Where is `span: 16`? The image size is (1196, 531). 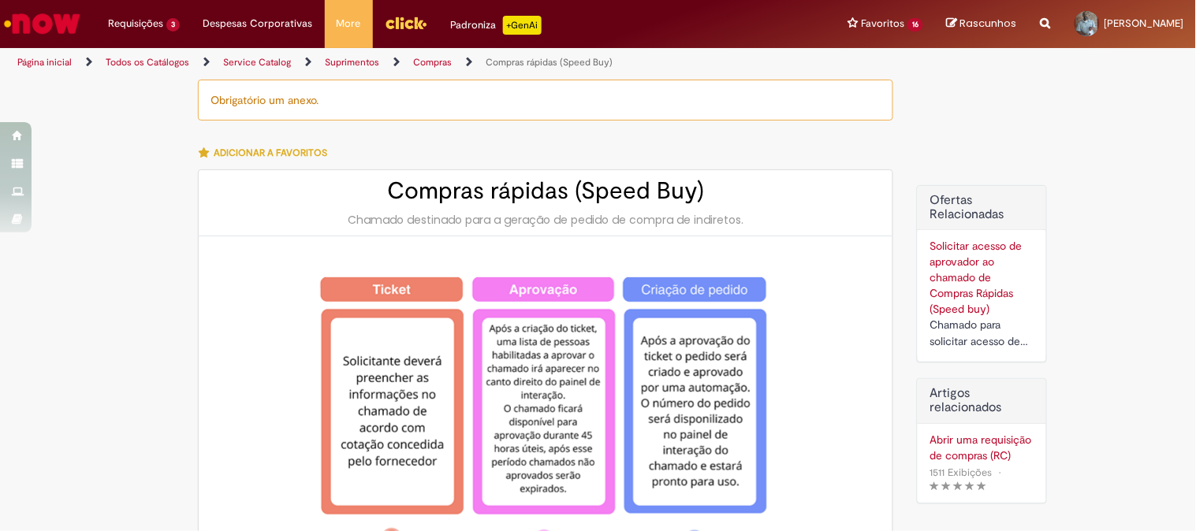 span: 16 is located at coordinates (915, 24).